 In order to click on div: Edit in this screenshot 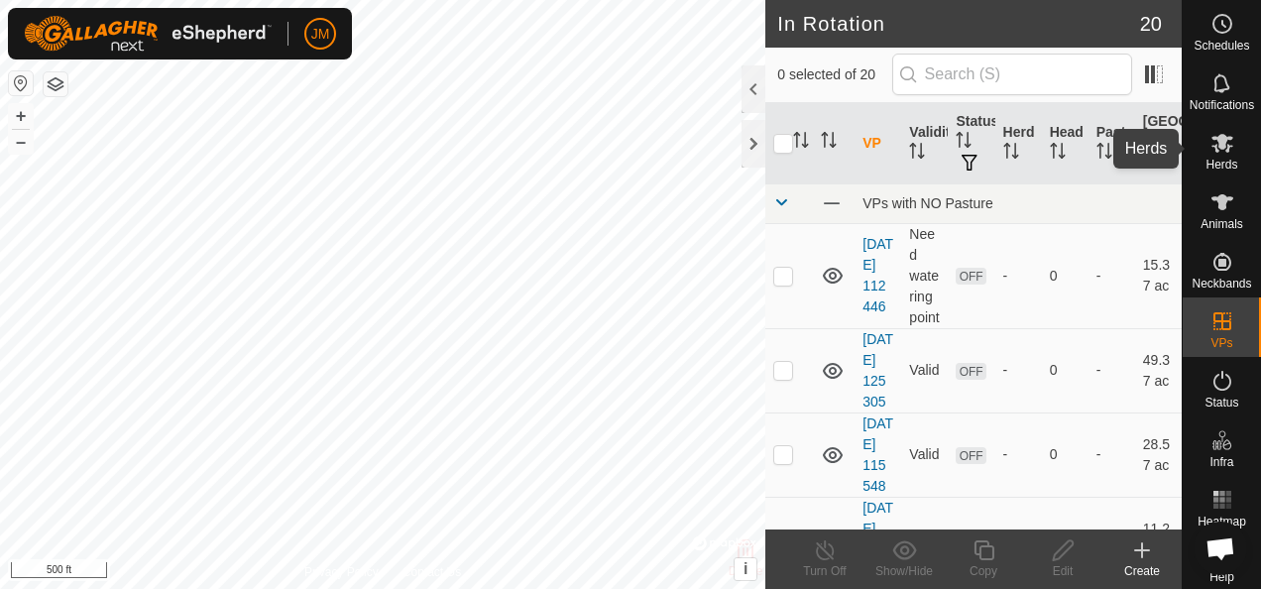, I will do `click(1063, 571)`.